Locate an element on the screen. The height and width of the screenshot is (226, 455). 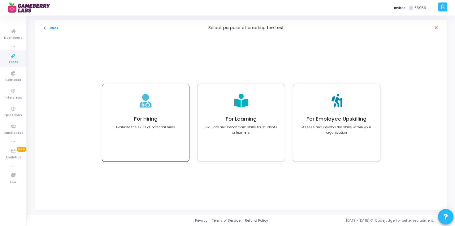
h4: For Learning is located at coordinates (241, 119).